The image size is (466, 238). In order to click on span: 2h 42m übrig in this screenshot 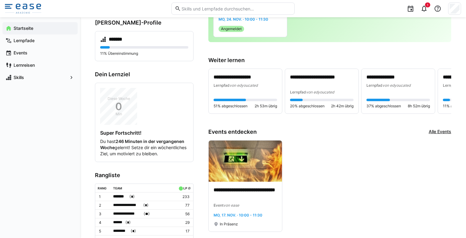, I will do `click(342, 106)`.